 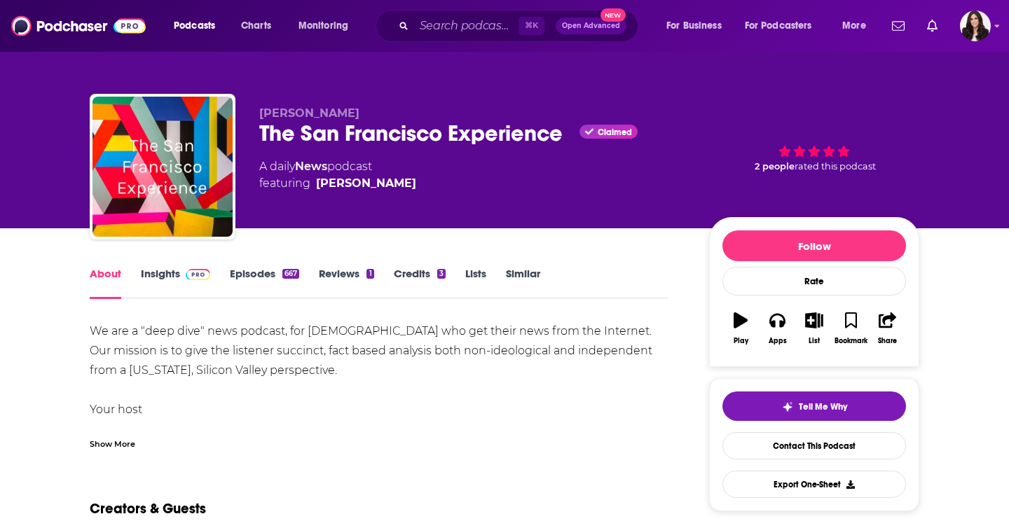 What do you see at coordinates (175, 283) in the screenshot?
I see `a: InsightsPodchaser Pro` at bounding box center [175, 283].